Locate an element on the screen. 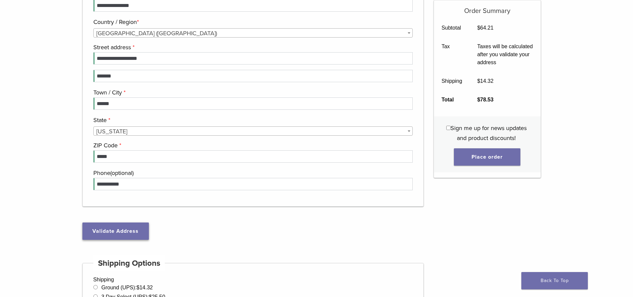  span: State is located at coordinates (253, 131).